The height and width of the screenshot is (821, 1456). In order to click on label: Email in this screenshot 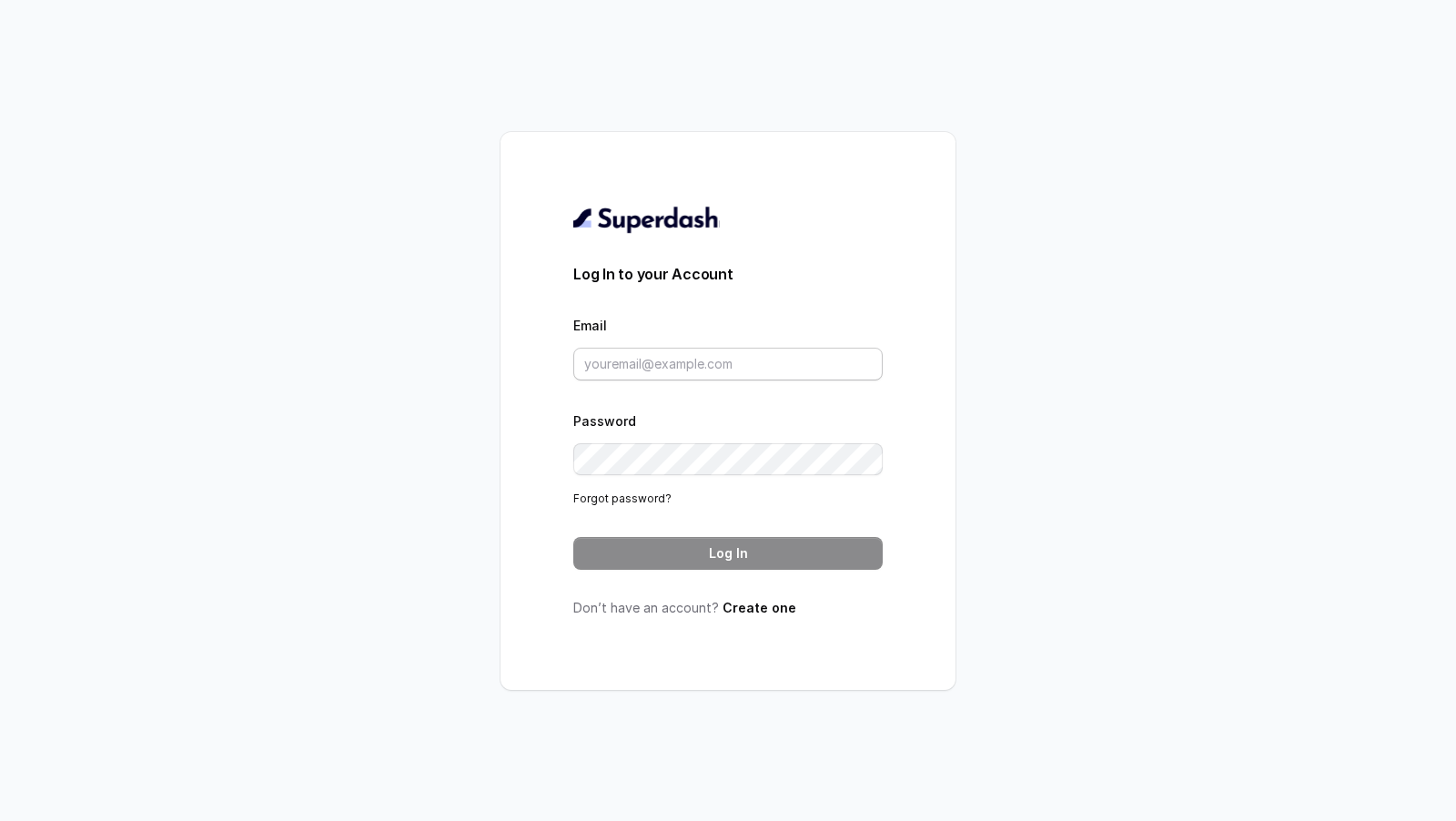, I will do `click(589, 325)`.